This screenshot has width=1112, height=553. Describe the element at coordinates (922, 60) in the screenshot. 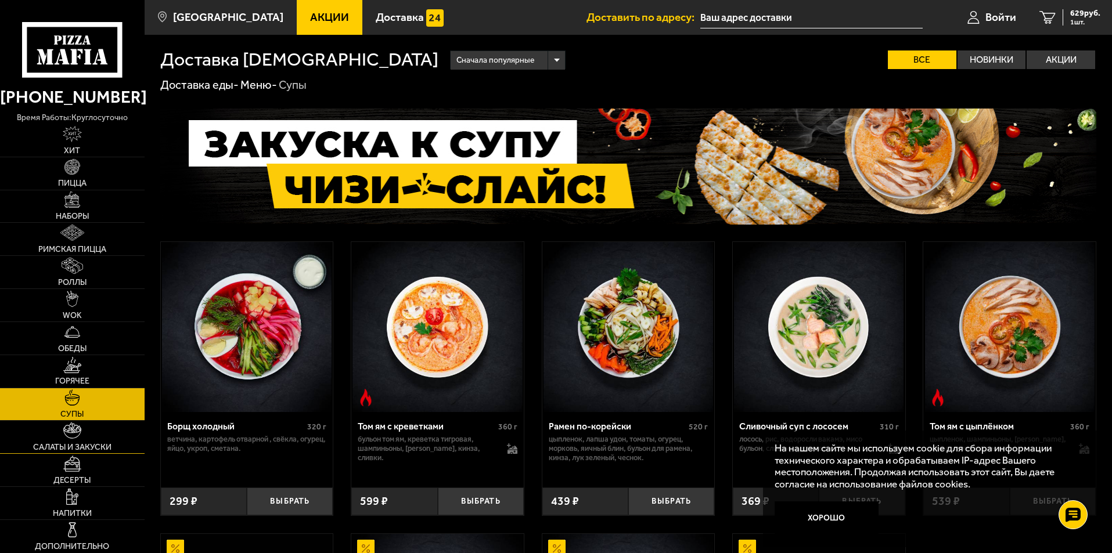

I see `label: Все` at that location.